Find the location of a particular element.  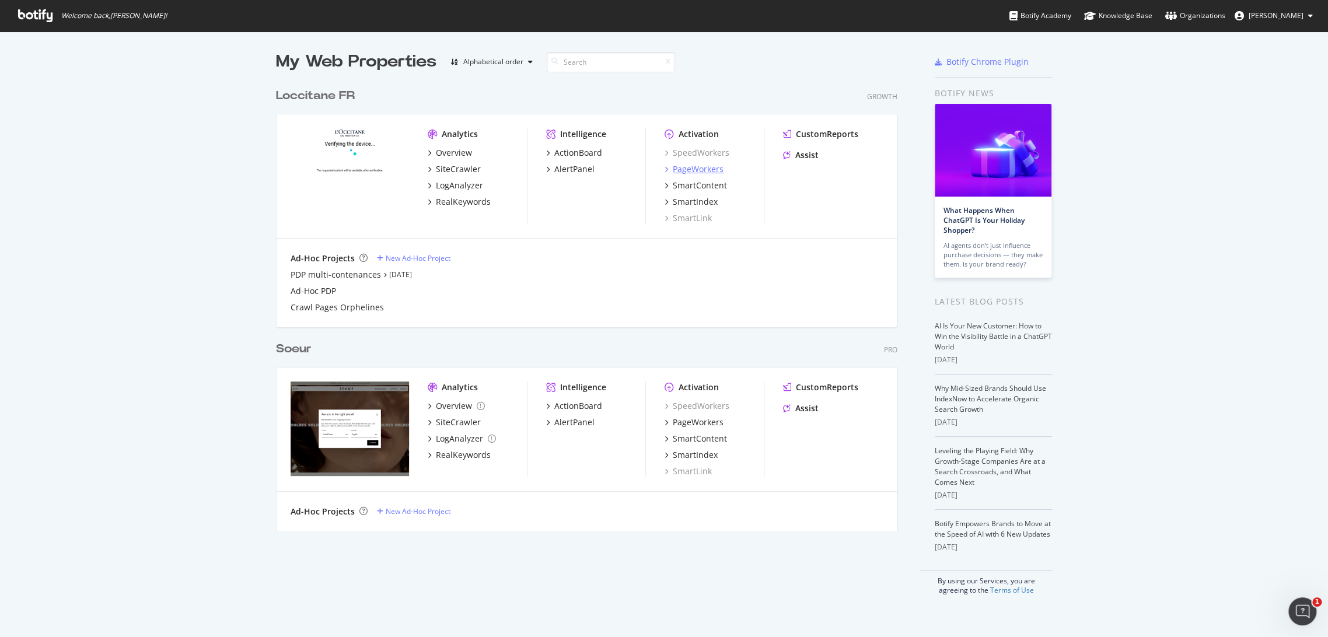

a: Terms of Use is located at coordinates (1011, 590).